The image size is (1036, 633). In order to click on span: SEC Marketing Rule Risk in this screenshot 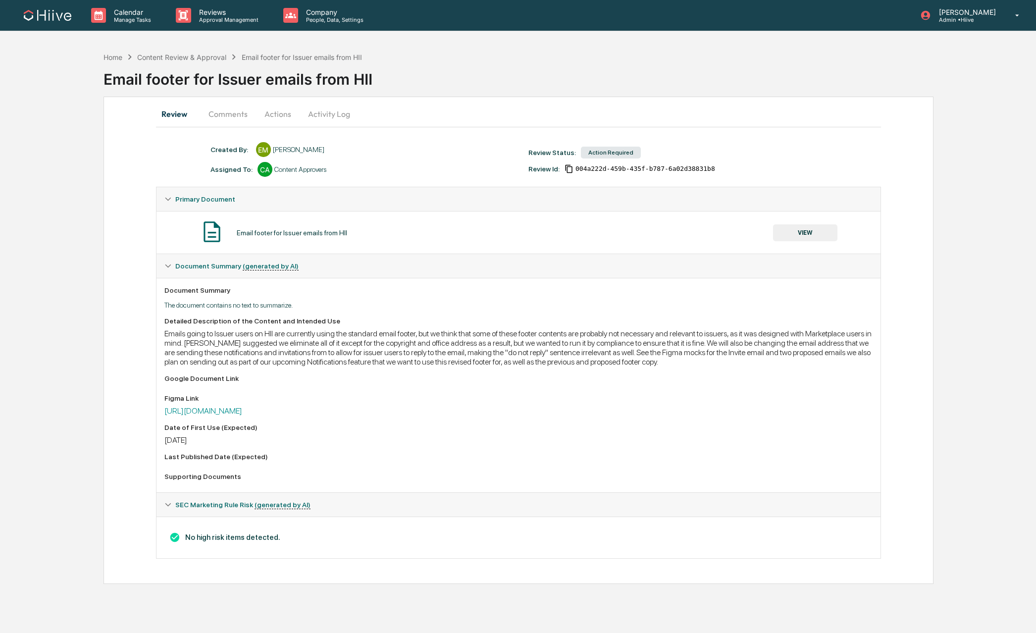, I will do `click(243, 504)`.